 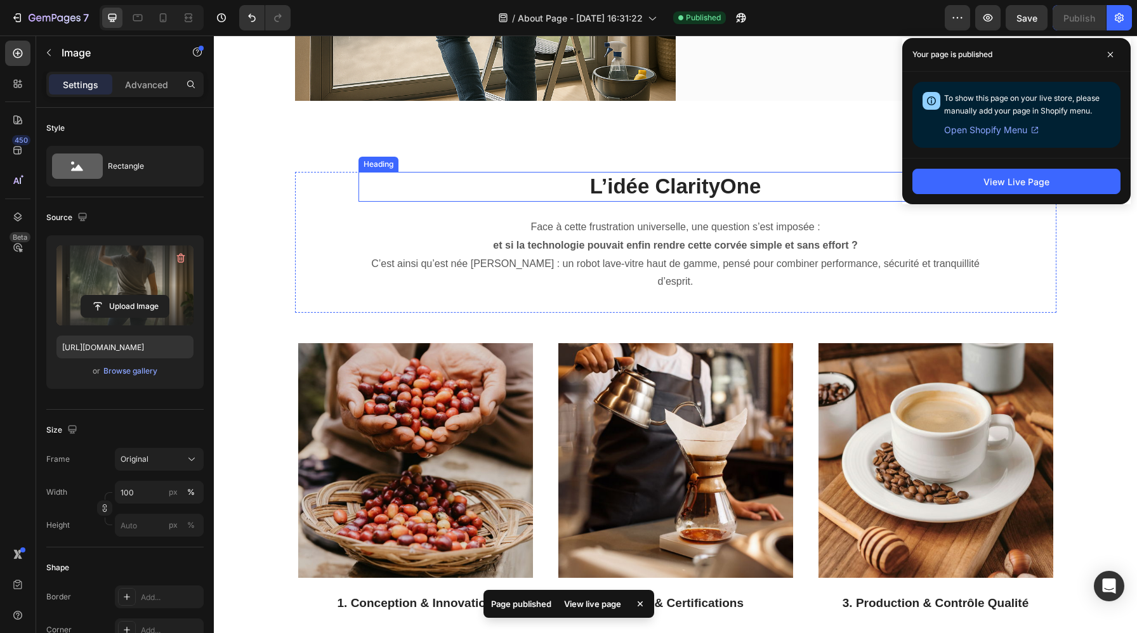 What do you see at coordinates (462, 151) in the screenshot?
I see `h2: L’idée ClarityOne` at bounding box center [462, 151].